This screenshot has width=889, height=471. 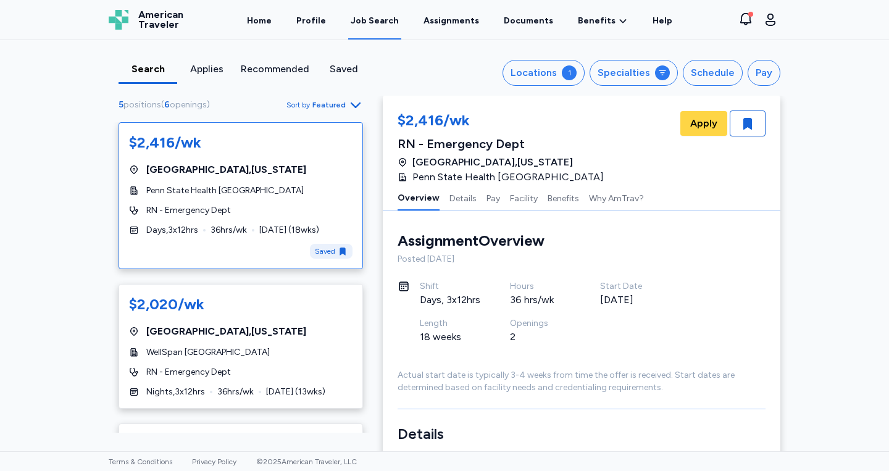 What do you see at coordinates (533, 73) in the screenshot?
I see `div: Locations` at bounding box center [533, 73].